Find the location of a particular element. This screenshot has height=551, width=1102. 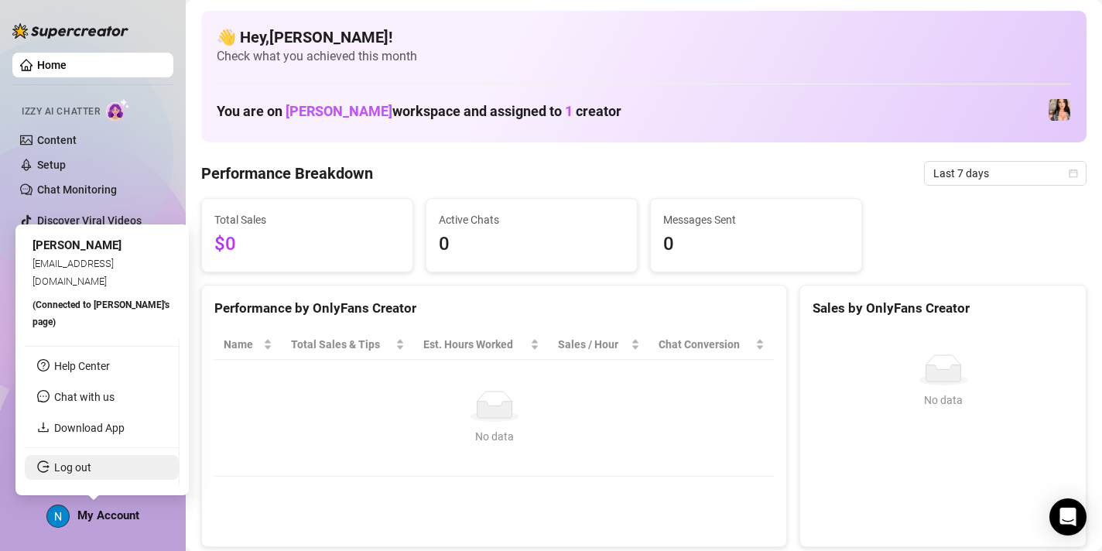

span: message is located at coordinates (43, 396).